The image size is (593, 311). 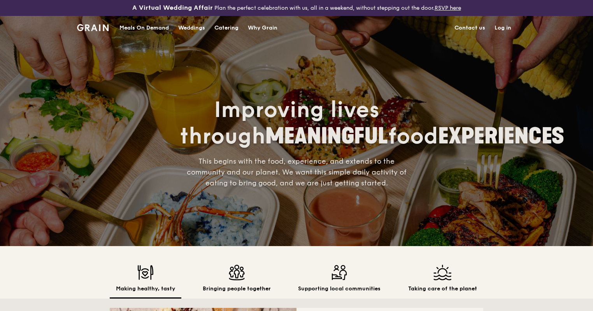 I want to click on div: Why Grain, so click(x=262, y=28).